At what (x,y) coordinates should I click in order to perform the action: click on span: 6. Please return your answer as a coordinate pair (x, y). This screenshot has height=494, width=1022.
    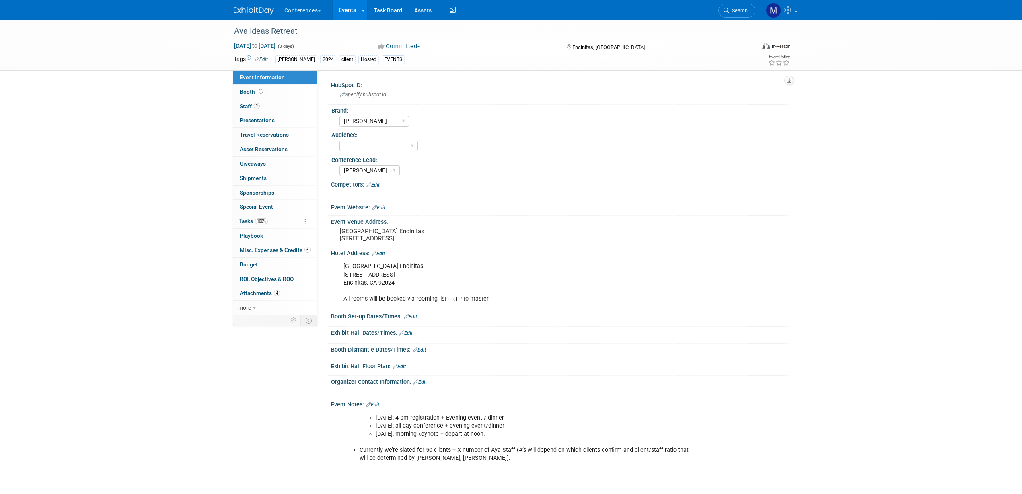
    Looking at the image, I should click on (307, 250).